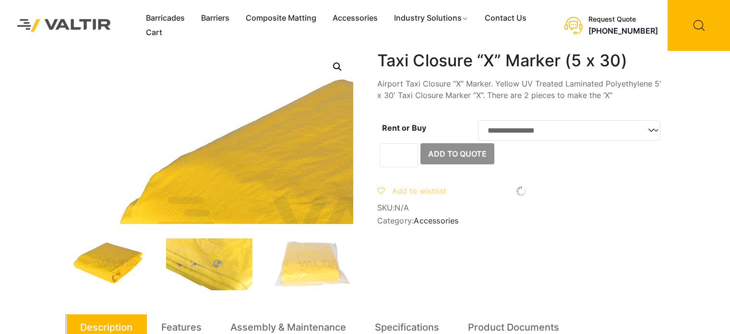  Describe the element at coordinates (165, 18) in the screenshot. I see `a: Barricades` at that location.